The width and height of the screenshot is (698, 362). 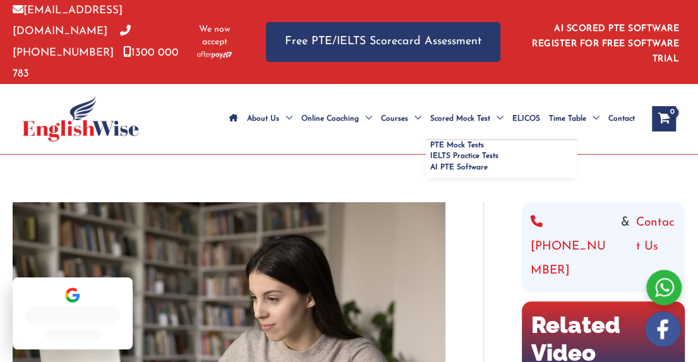 I want to click on a: Contact Us, so click(x=656, y=247).